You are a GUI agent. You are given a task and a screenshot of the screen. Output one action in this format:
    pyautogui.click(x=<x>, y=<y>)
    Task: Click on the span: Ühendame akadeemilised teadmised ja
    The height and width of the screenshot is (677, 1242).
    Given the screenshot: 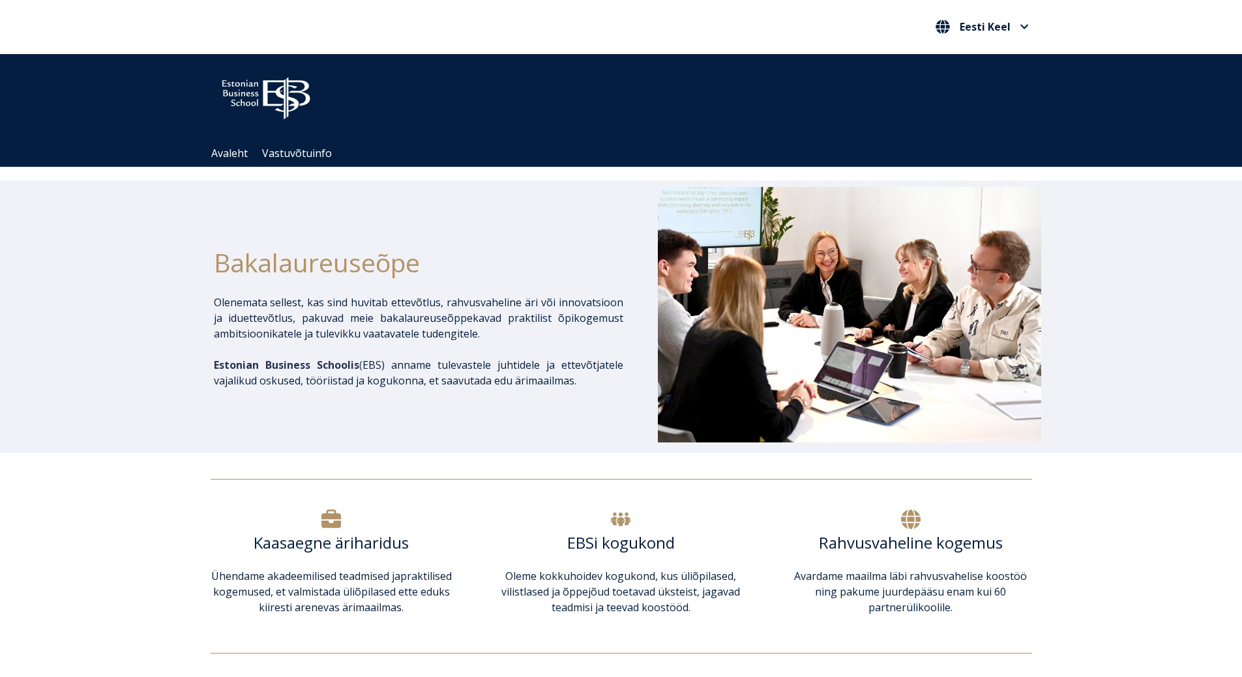 What is the action you would take?
    pyautogui.click(x=306, y=576)
    